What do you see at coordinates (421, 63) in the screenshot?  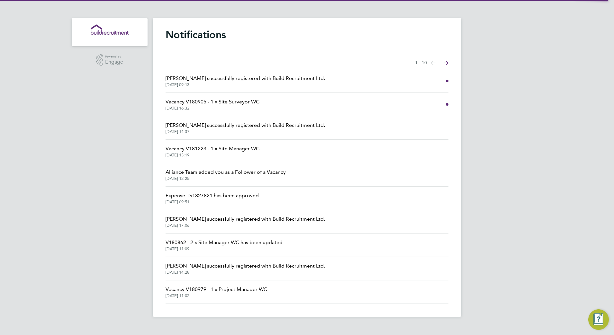 I see `span: 1 - 10` at bounding box center [421, 63].